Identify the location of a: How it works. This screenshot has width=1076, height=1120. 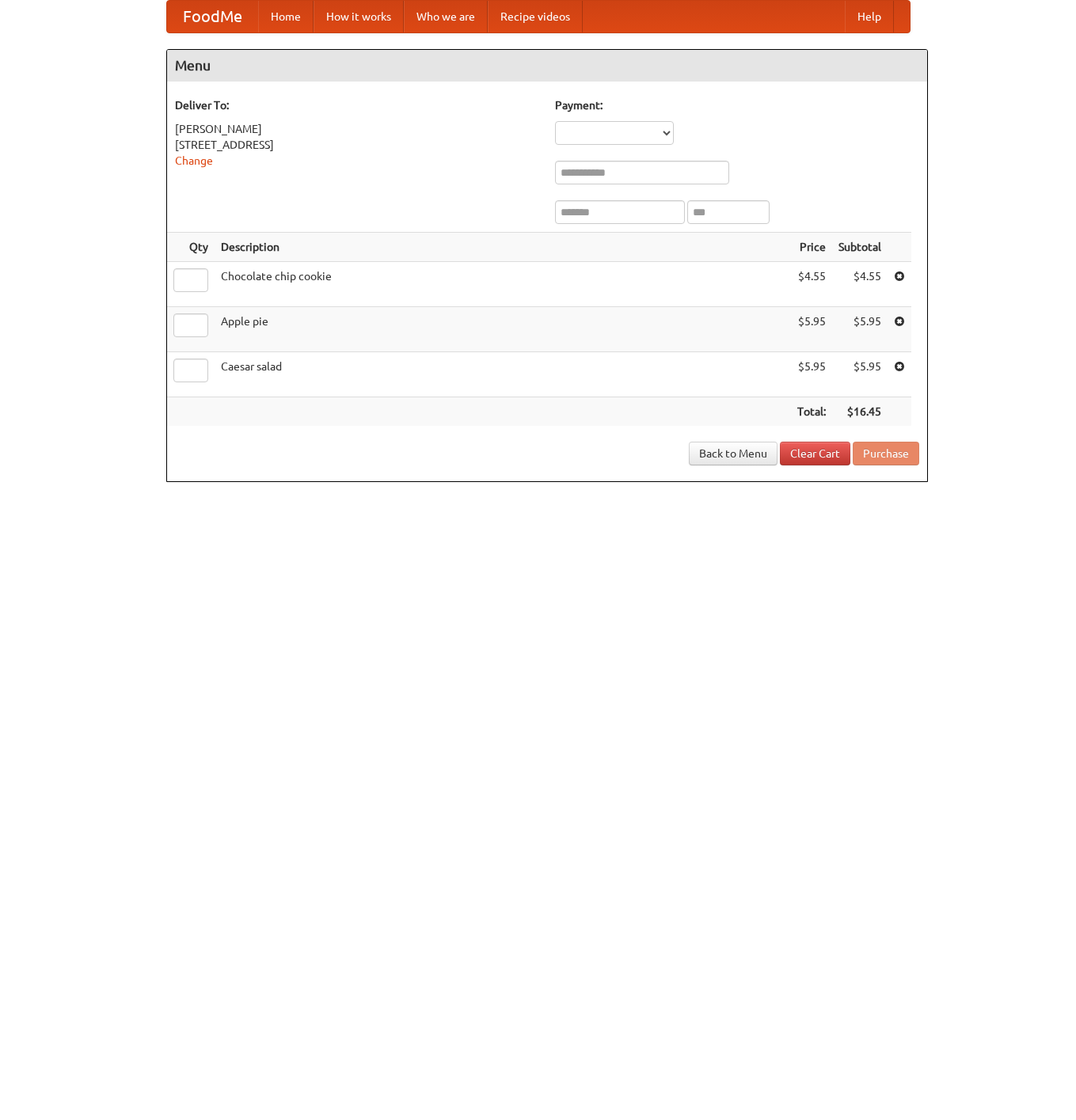
(359, 17).